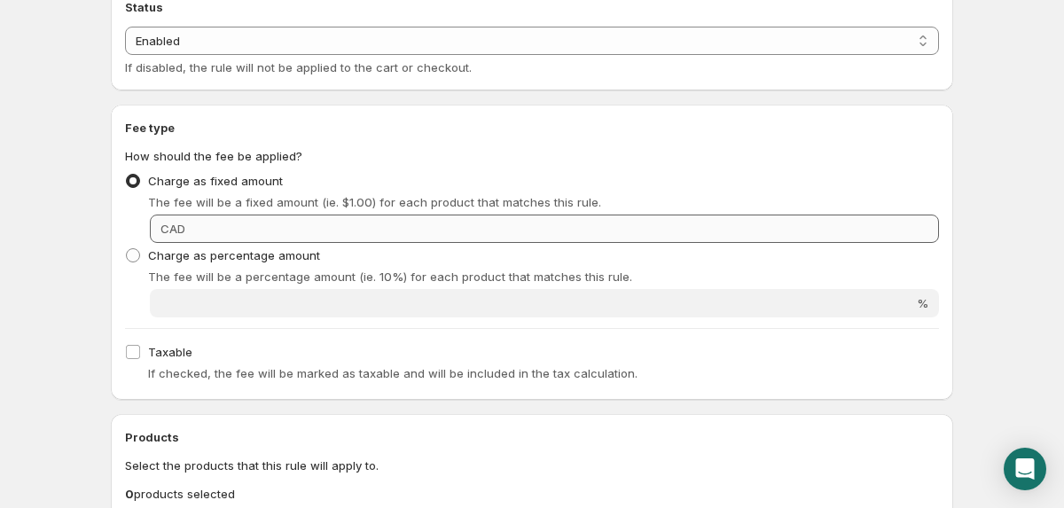  What do you see at coordinates (170, 352) in the screenshot?
I see `span: Taxable` at bounding box center [170, 352].